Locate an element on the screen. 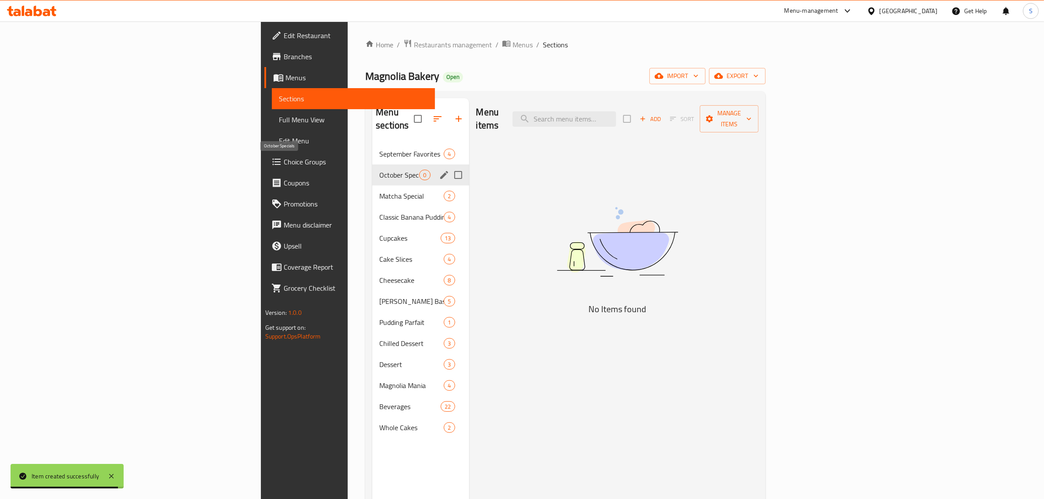 The width and height of the screenshot is (1044, 499). span: 13 is located at coordinates (448, 238).